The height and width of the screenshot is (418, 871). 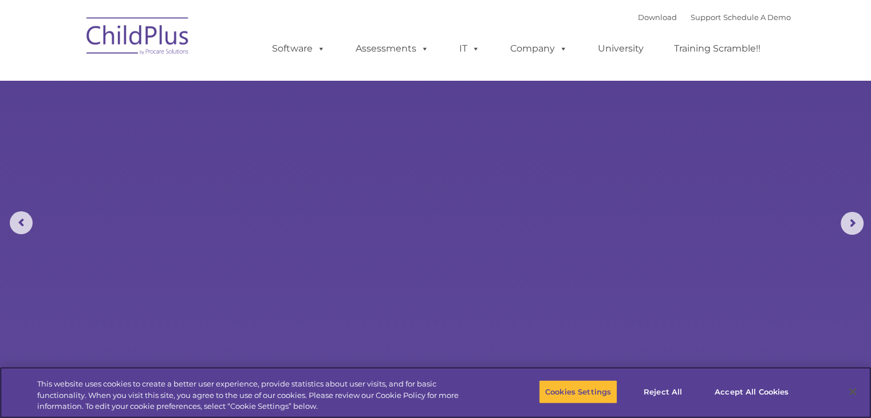 What do you see at coordinates (705, 17) in the screenshot?
I see `a: Support` at bounding box center [705, 17].